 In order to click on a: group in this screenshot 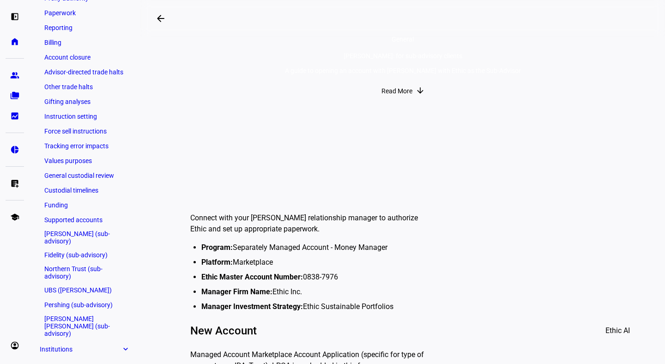, I will do `click(15, 75)`.